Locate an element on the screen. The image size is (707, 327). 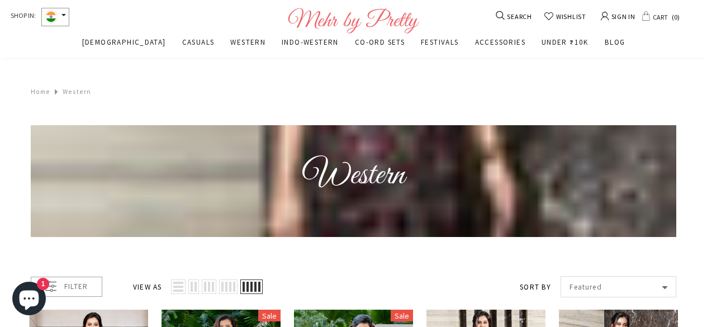
label: Sort by is located at coordinates (536, 287).